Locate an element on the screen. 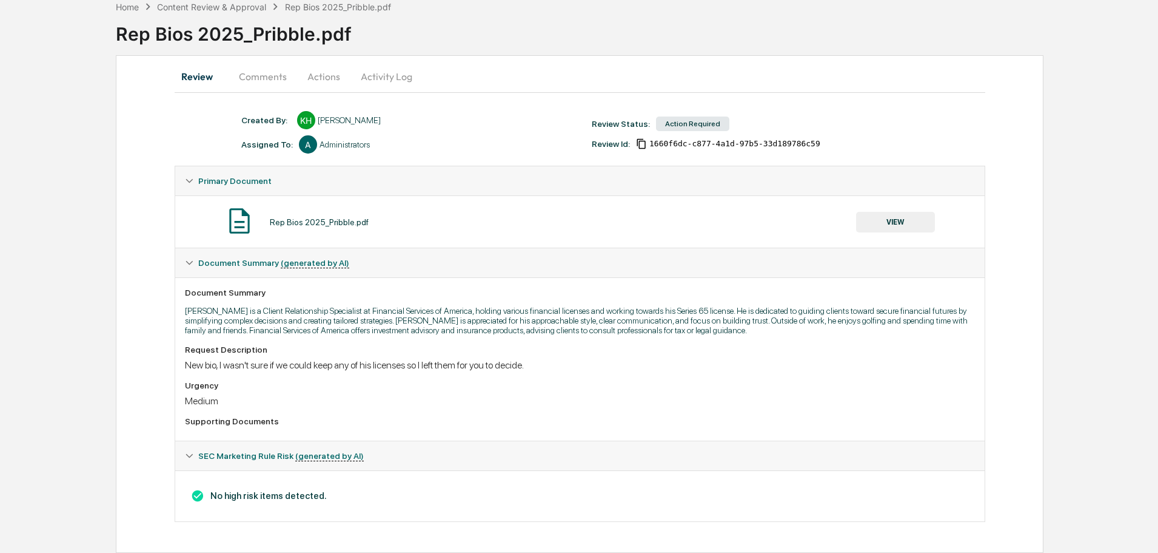 Image resolution: width=1158 pixels, height=553 pixels. h3: No high risk items detected. is located at coordinates (580, 496).